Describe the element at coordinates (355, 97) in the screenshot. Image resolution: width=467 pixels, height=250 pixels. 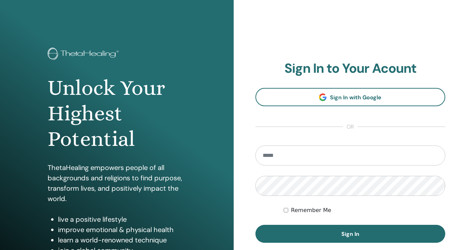
I see `span: Sign In with Google` at that location.